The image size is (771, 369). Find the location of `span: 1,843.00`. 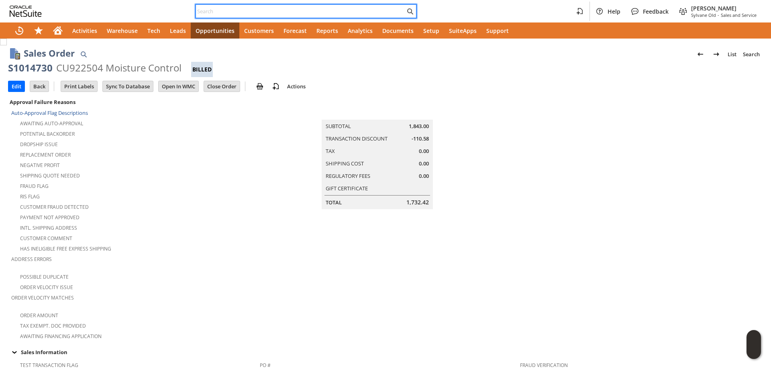

span: 1,843.00 is located at coordinates (419, 126).